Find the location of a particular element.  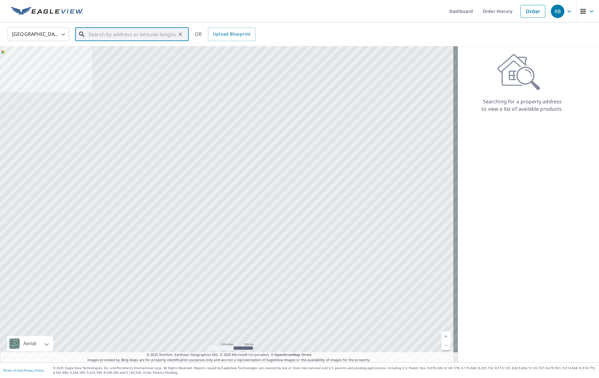

a: Upload Blueprint is located at coordinates (232, 34).